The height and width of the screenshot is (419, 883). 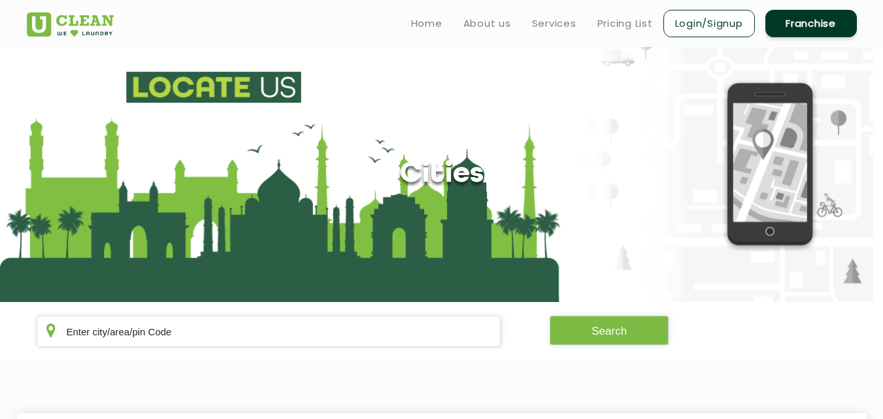 I want to click on a: Home, so click(x=427, y=24).